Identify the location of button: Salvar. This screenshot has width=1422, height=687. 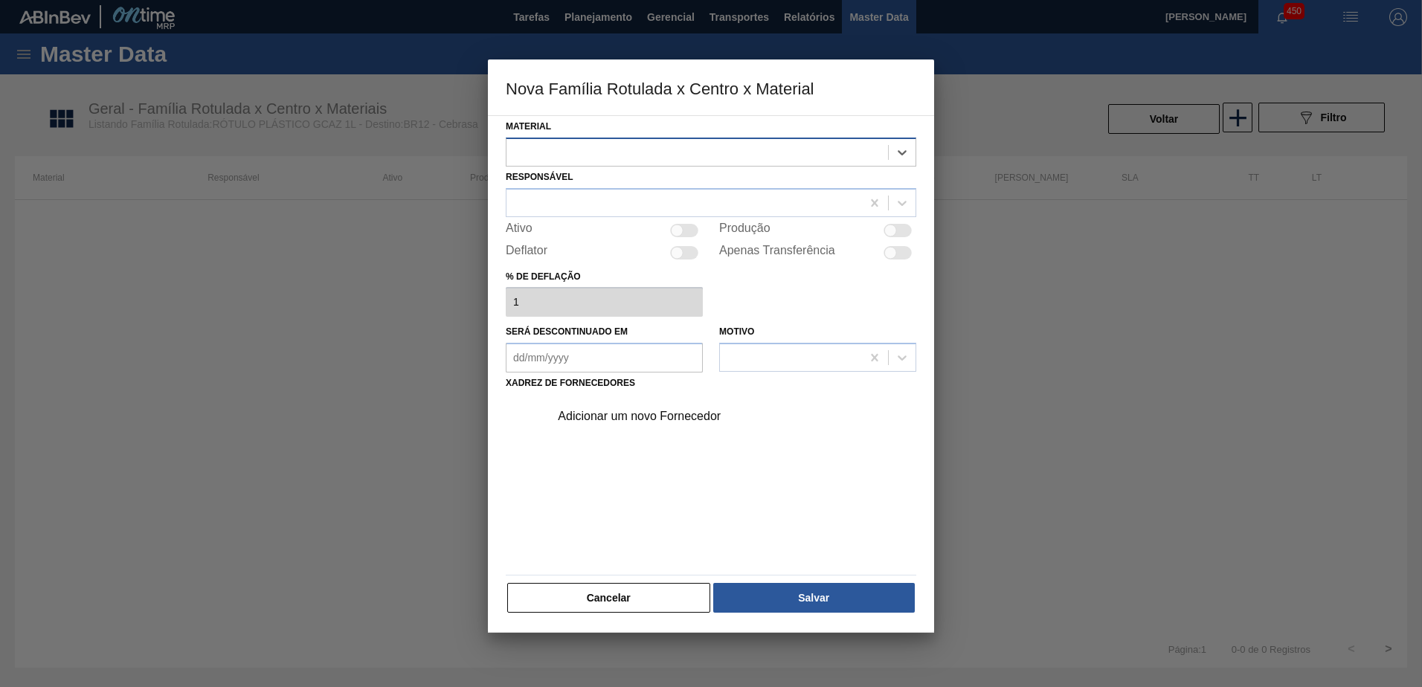
(814, 598).